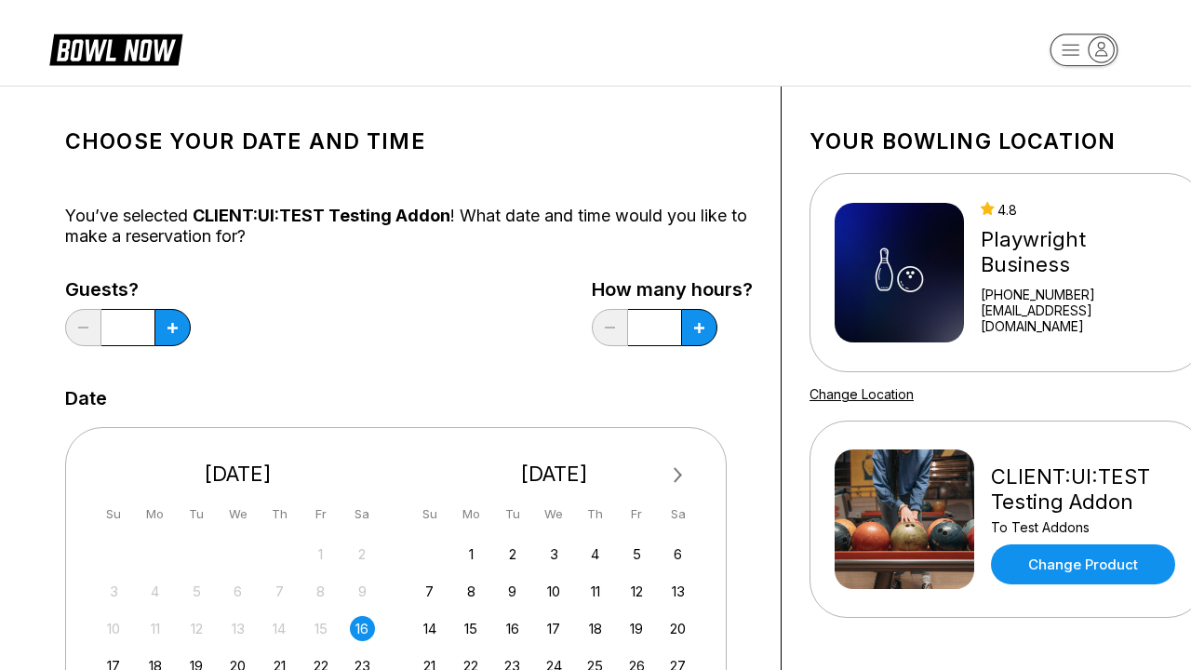  I want to click on img: CLIENT:UI:TEST Testing Addon, so click(905, 519).